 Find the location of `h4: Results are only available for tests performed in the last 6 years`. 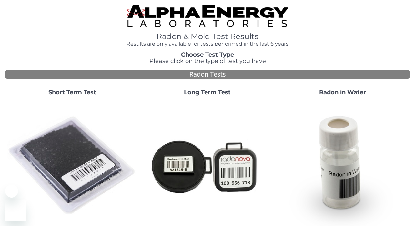

h4: Results are only available for tests performed in the last 6 years is located at coordinates (207, 44).